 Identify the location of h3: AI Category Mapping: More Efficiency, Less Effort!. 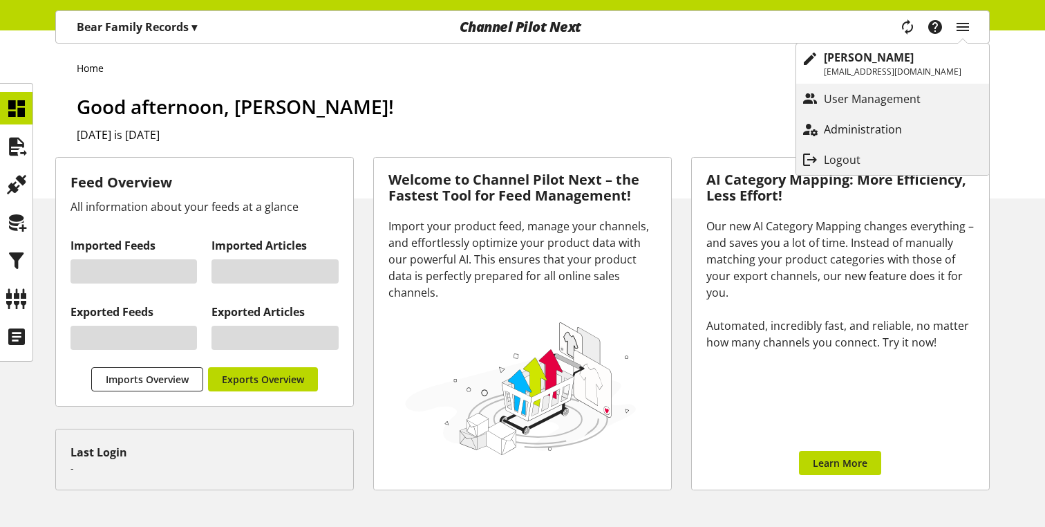
(840, 187).